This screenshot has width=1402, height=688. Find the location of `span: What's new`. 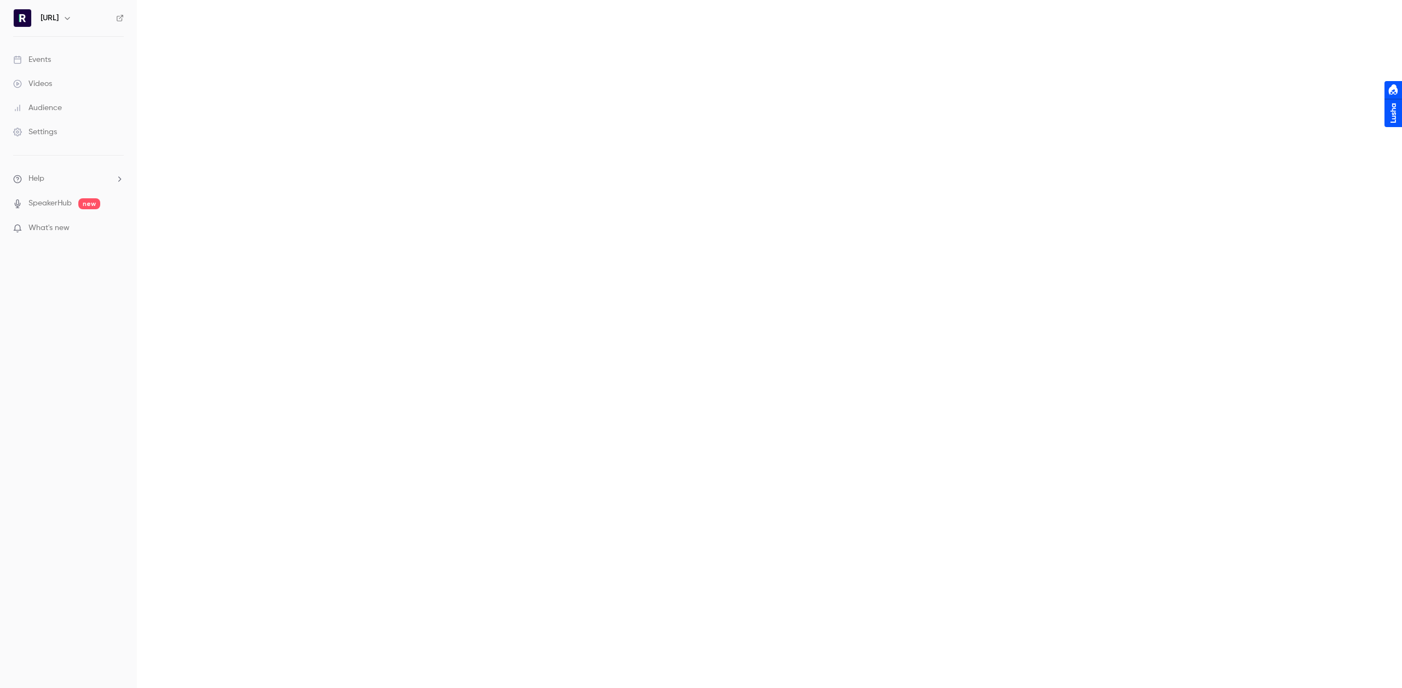

span: What's new is located at coordinates (49, 228).